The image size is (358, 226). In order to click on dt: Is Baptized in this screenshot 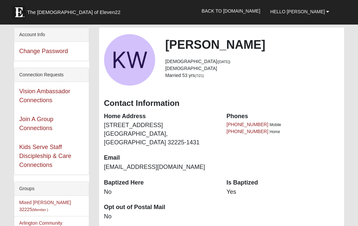, I will do `click(283, 183)`.